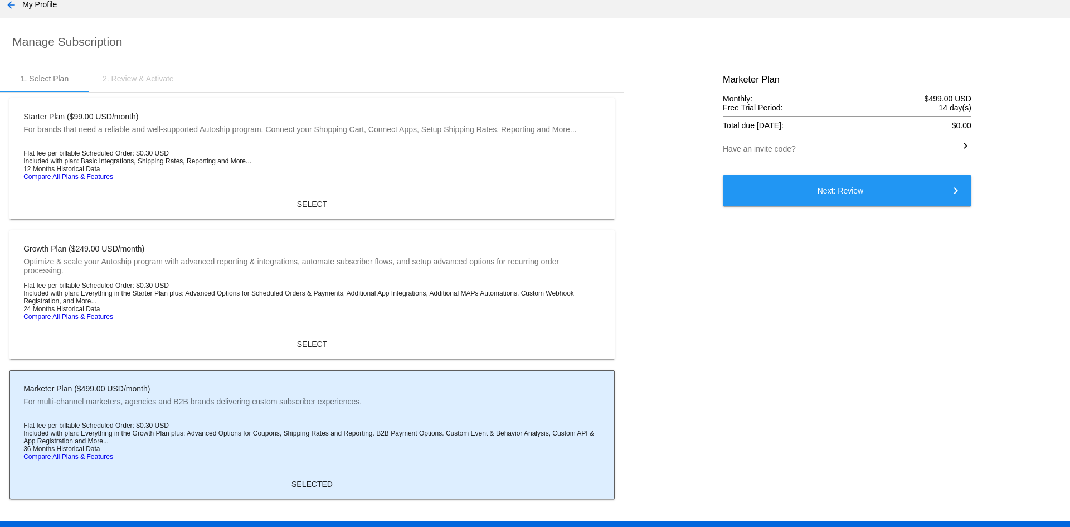 This screenshot has width=1070, height=527. I want to click on mat-card-subtitle: For multi-channel marketers, agencies and B2B brands delivering custom subscriber experiences., so click(192, 404).